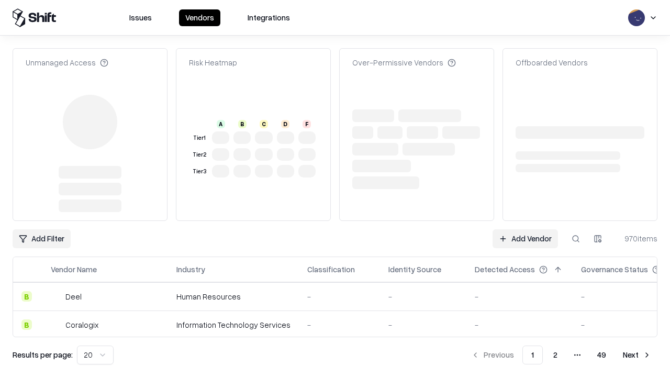  What do you see at coordinates (285, 124) in the screenshot?
I see `div: D` at bounding box center [285, 124].